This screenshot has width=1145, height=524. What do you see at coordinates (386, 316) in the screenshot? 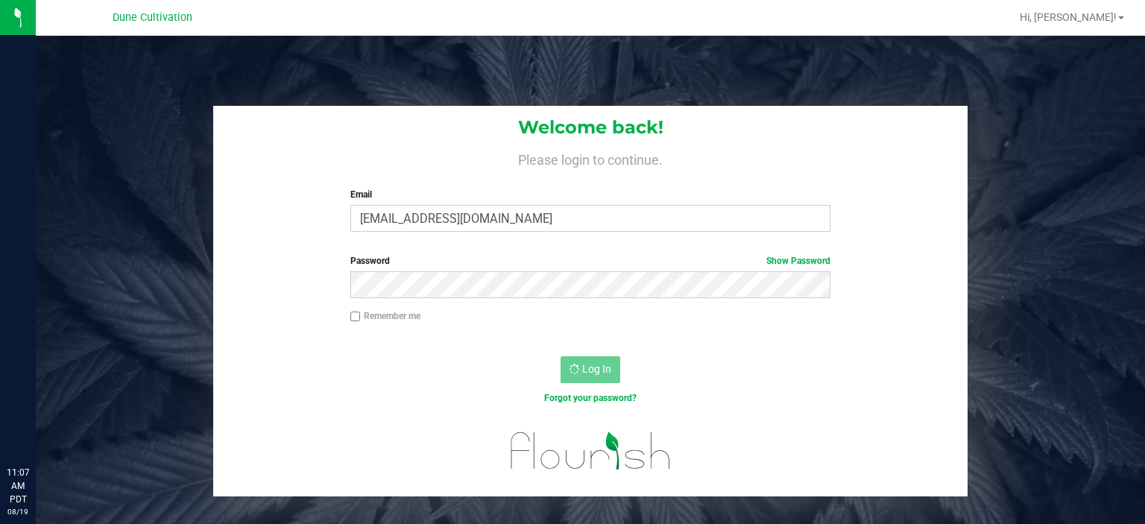
I see `label: Remember me` at bounding box center [386, 316].